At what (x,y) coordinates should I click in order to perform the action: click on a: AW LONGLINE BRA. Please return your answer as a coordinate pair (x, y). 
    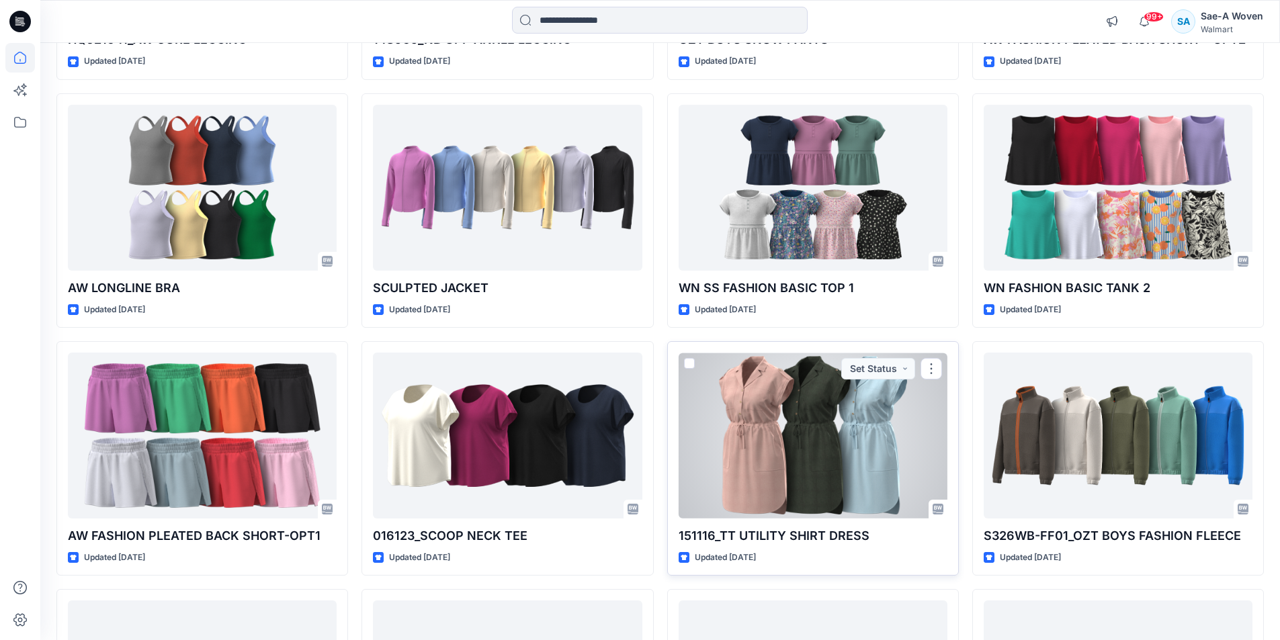
    Looking at the image, I should click on (202, 187).